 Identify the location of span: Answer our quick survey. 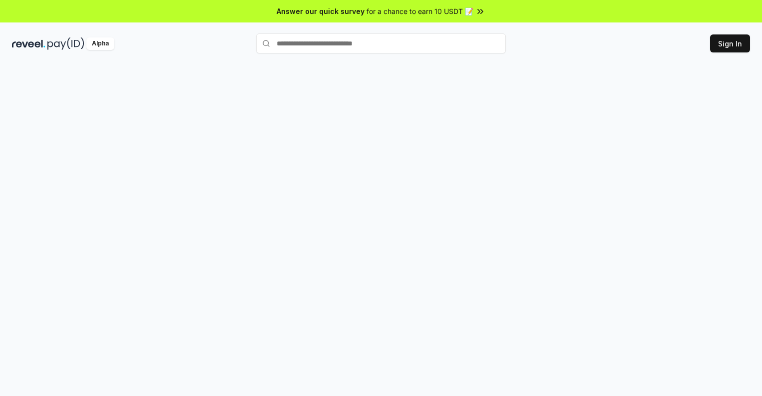
(321, 11).